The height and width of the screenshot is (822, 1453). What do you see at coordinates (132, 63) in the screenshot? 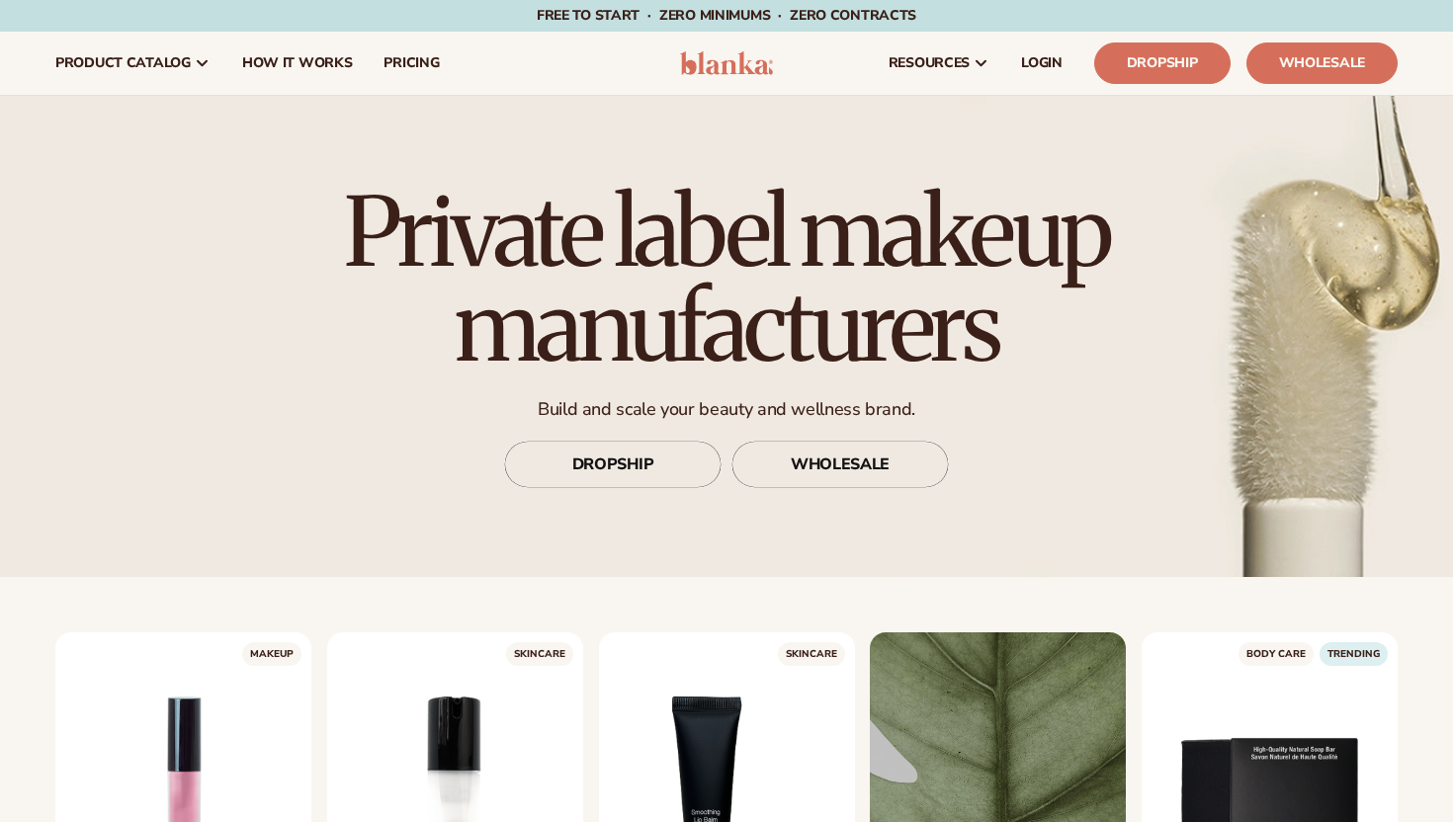
I see `a: product catalog` at bounding box center [132, 63].